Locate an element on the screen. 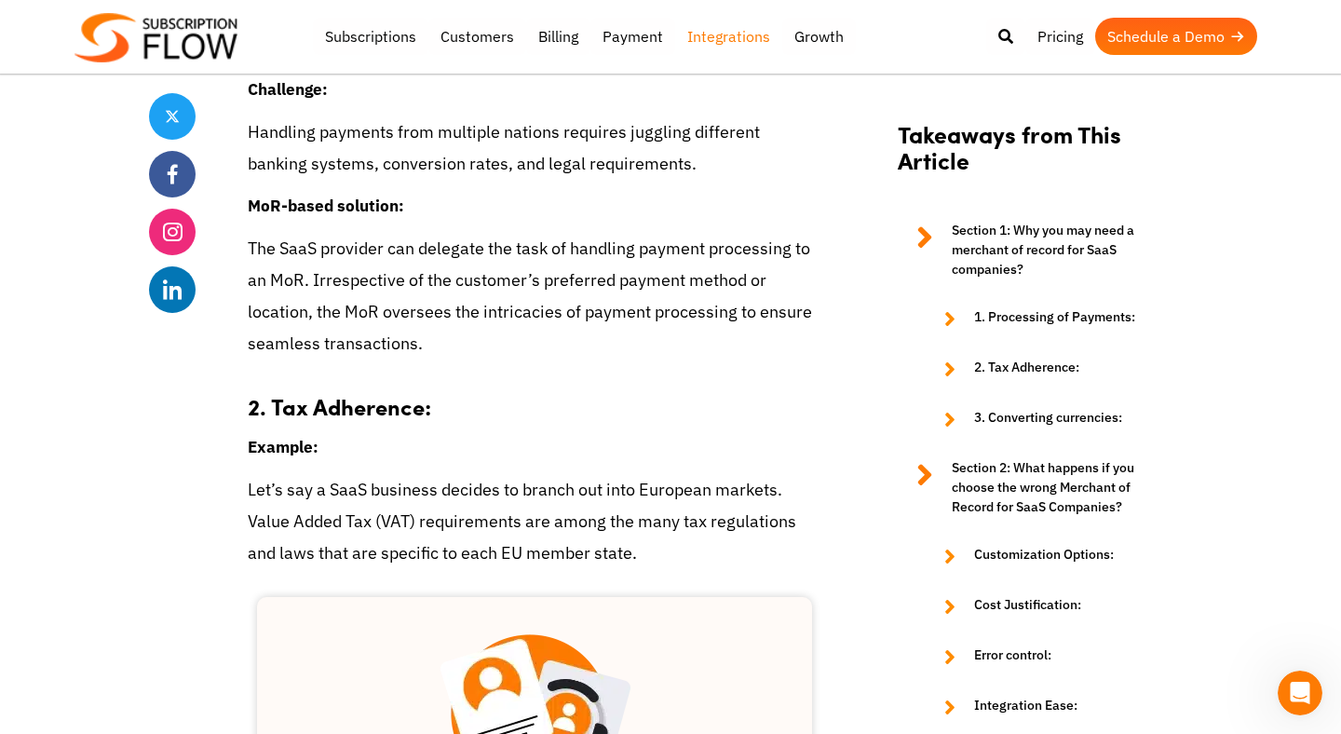 The width and height of the screenshot is (1341, 734). a: Cost Justification: is located at coordinates (1049, 606).